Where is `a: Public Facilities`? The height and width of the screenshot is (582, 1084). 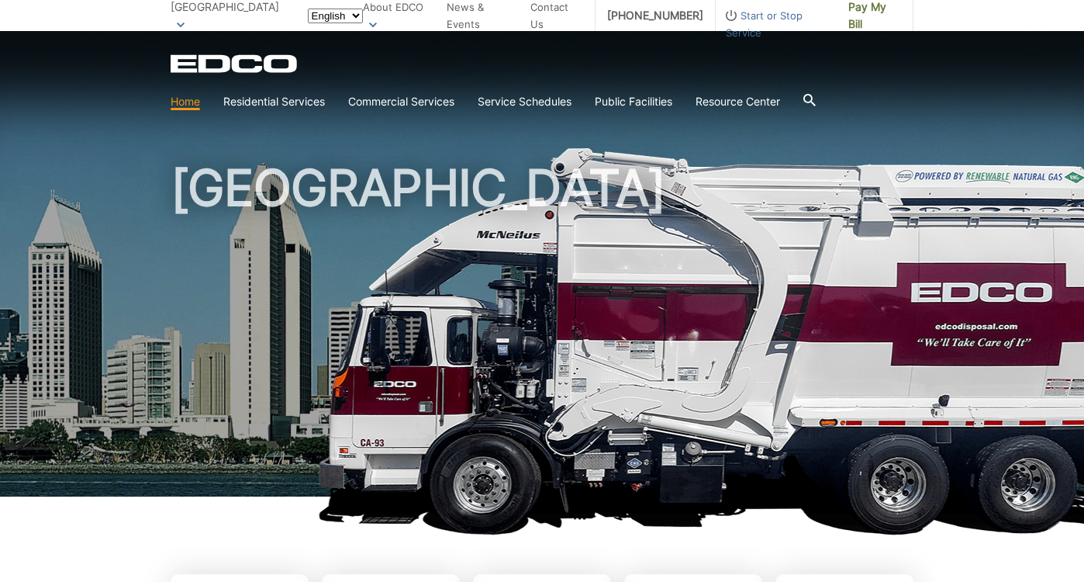
a: Public Facilities is located at coordinates (634, 102).